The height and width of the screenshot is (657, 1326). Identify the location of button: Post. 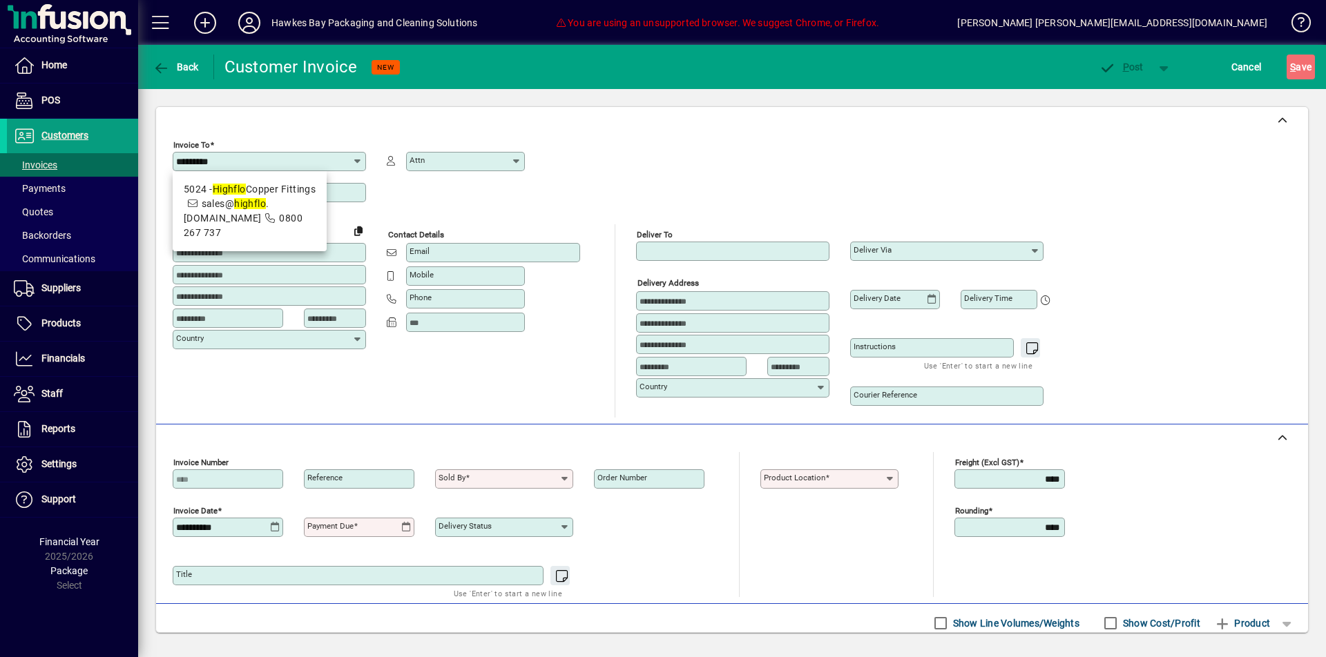
(1121, 67).